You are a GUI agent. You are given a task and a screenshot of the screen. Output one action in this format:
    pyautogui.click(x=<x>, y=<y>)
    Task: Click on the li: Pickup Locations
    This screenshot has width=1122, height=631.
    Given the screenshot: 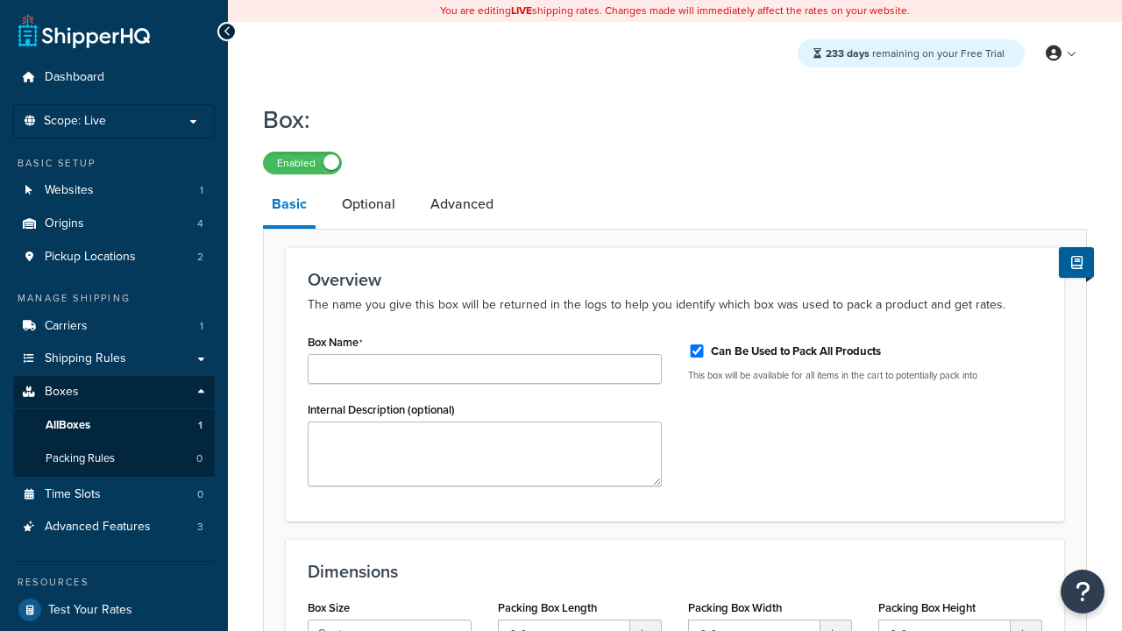 What is the action you would take?
    pyautogui.click(x=114, y=257)
    